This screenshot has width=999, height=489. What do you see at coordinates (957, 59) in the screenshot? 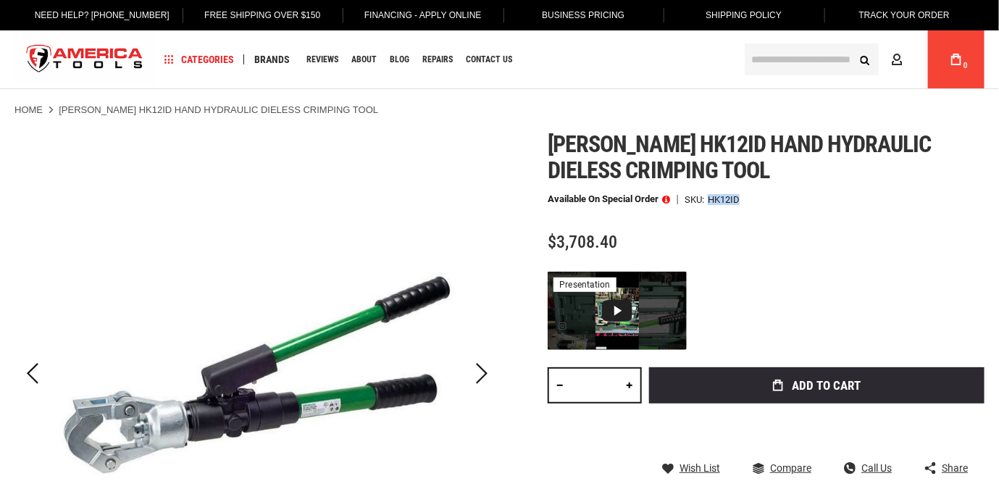
I see `a: 0` at bounding box center [957, 59].